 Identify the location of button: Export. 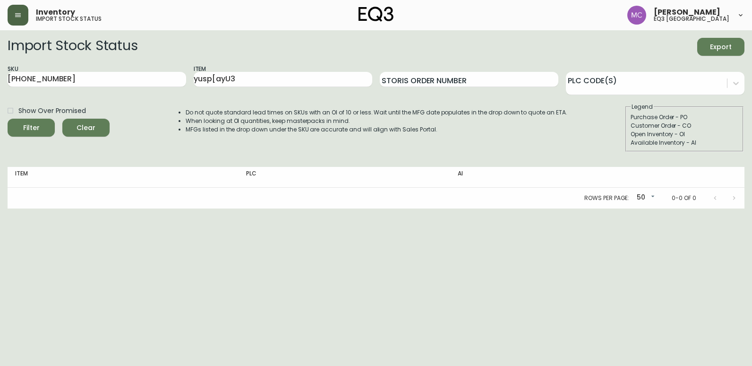
(721, 47).